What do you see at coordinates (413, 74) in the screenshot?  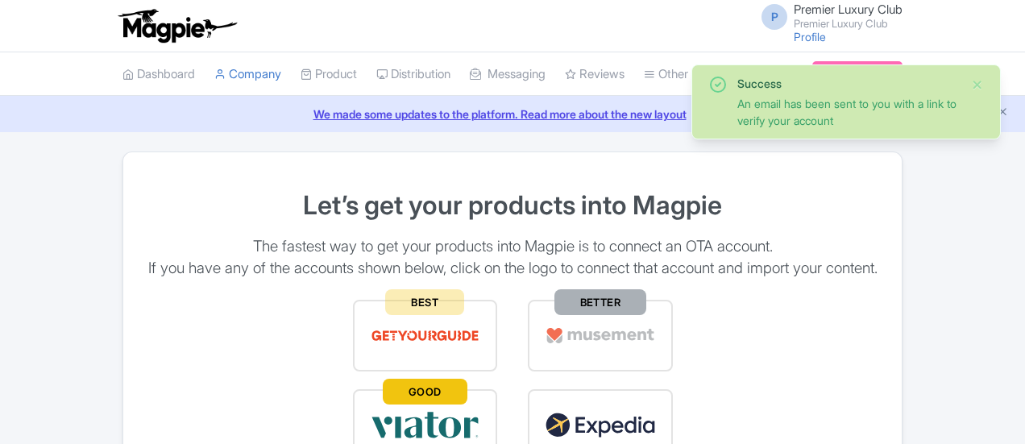 I see `a: Distribution` at bounding box center [413, 74].